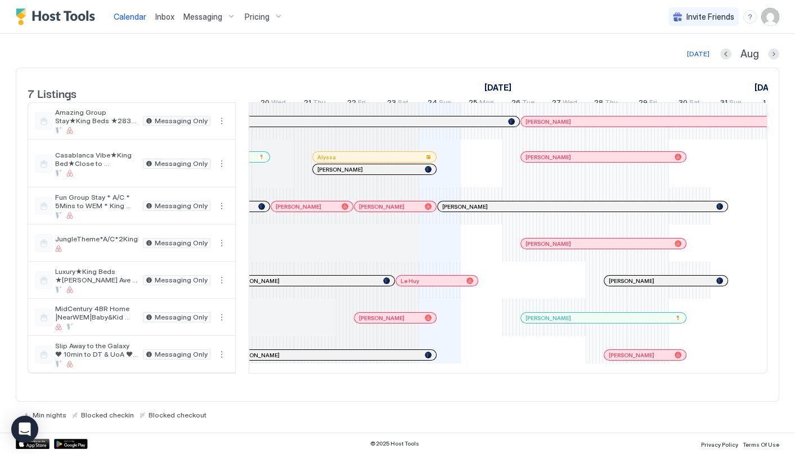 This screenshot has height=454, width=795. I want to click on button: Previous month, so click(726, 54).